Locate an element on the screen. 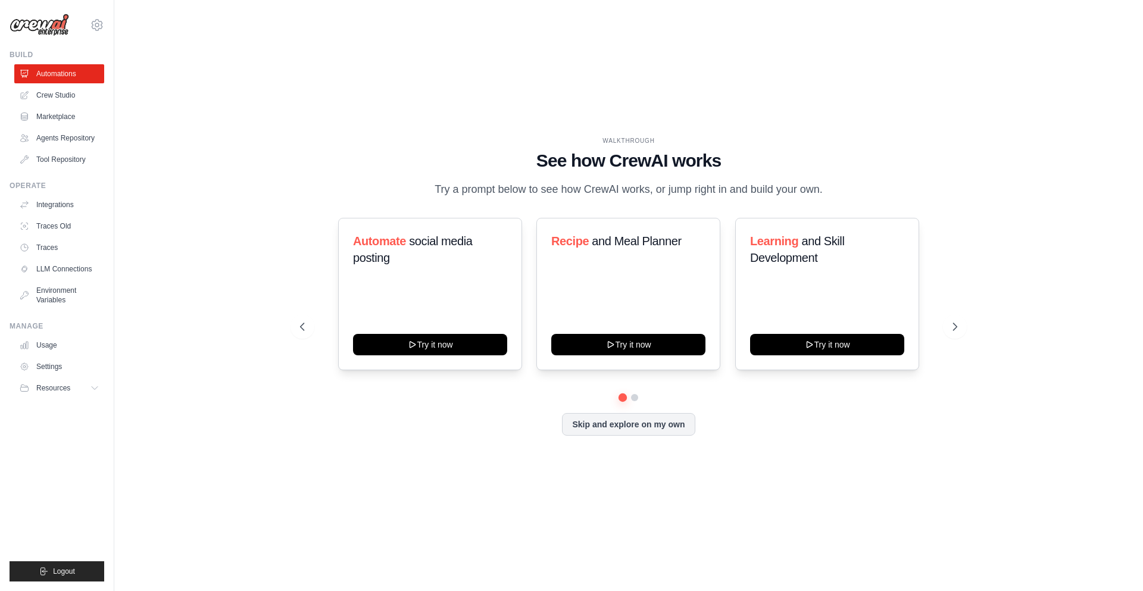 The width and height of the screenshot is (1143, 591). div: Operate is located at coordinates (57, 186).